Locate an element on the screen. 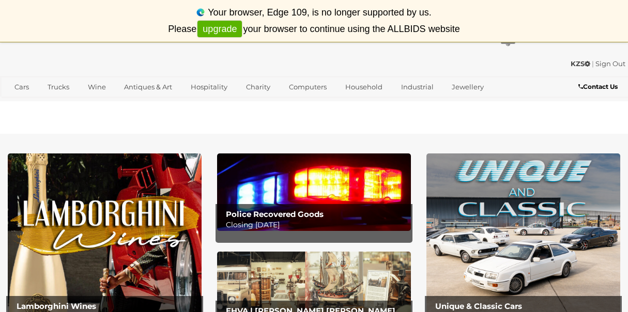  b: Police Recovered Goods is located at coordinates (274, 214).